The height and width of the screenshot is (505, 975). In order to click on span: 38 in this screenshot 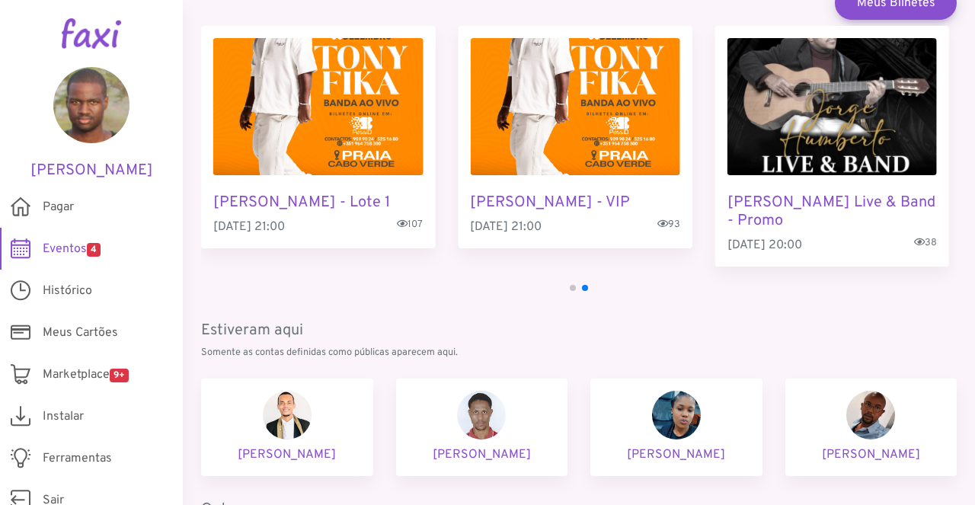, I will do `click(925, 243)`.